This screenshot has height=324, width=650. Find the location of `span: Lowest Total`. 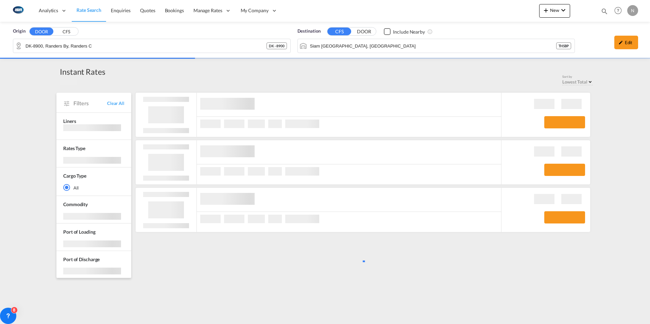

span: Lowest Total is located at coordinates (575, 82).